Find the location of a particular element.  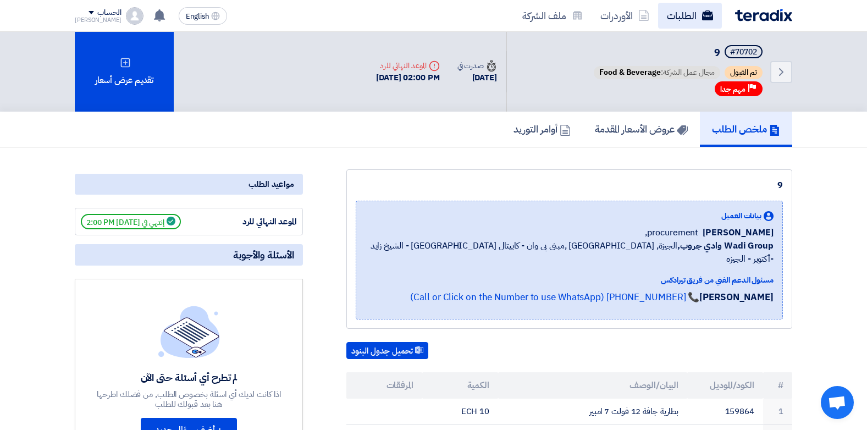

div: #70702 is located at coordinates (744, 52).